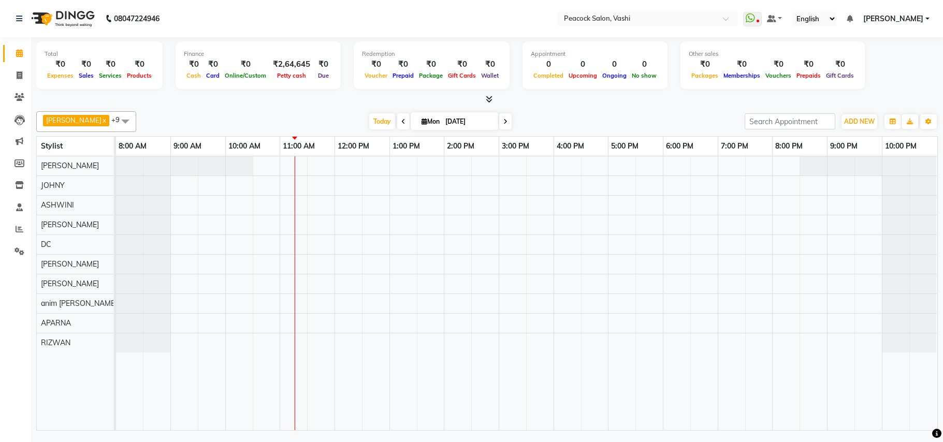 This screenshot has height=442, width=943. What do you see at coordinates (244, 146) in the screenshot?
I see `a: 10:00 AM` at bounding box center [244, 146].